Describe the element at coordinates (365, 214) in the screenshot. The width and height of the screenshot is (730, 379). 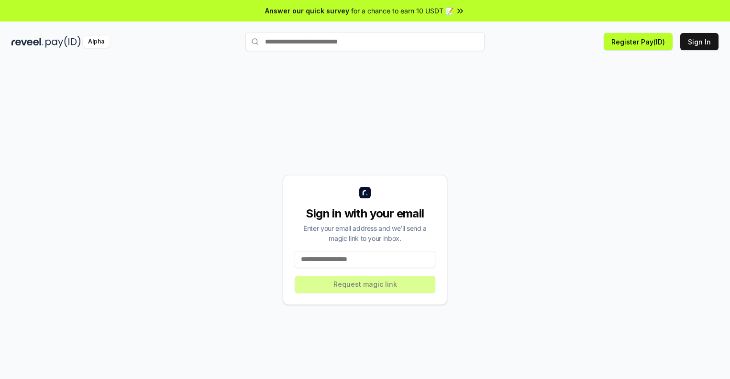
I see `div: Sign in with your email` at that location.